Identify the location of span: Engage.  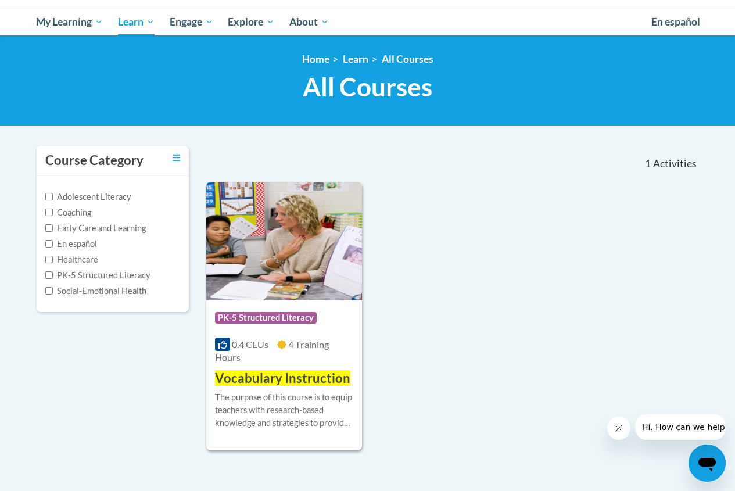
(191, 22).